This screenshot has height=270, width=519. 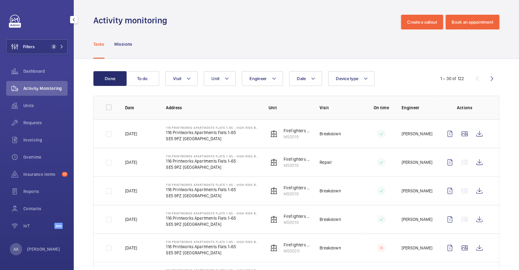 I want to click on p: Address, so click(x=212, y=108).